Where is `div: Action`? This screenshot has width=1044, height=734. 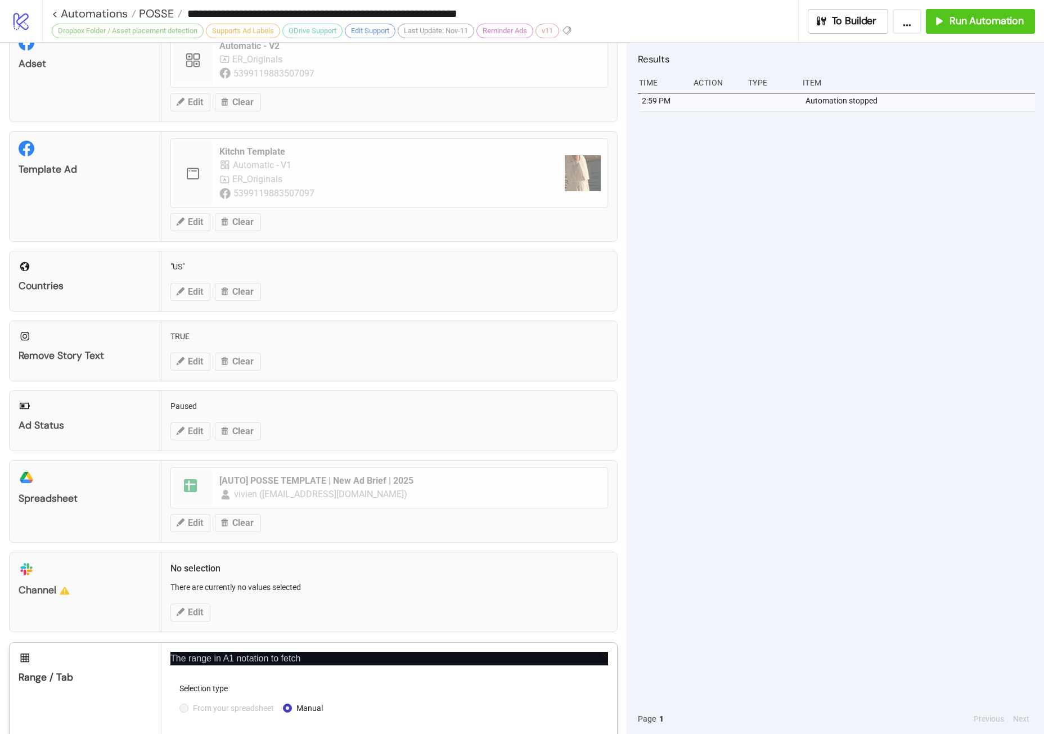 div: Action is located at coordinates (716, 83).